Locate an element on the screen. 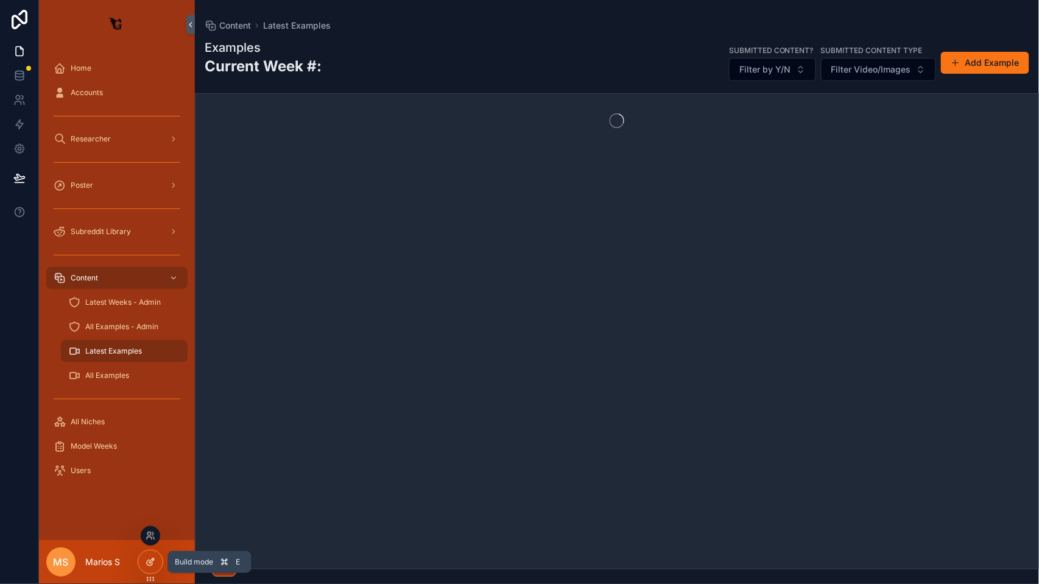 This screenshot has height=584, width=1039. p: Marios S is located at coordinates (102, 562).